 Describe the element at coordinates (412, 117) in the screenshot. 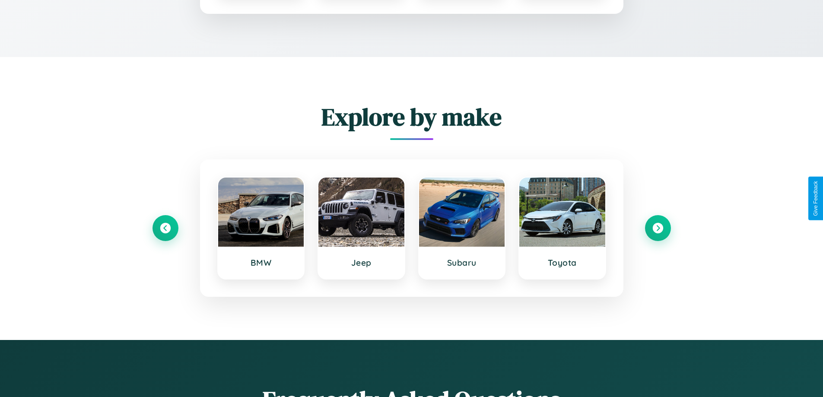

I see `h2: Explore by make` at that location.